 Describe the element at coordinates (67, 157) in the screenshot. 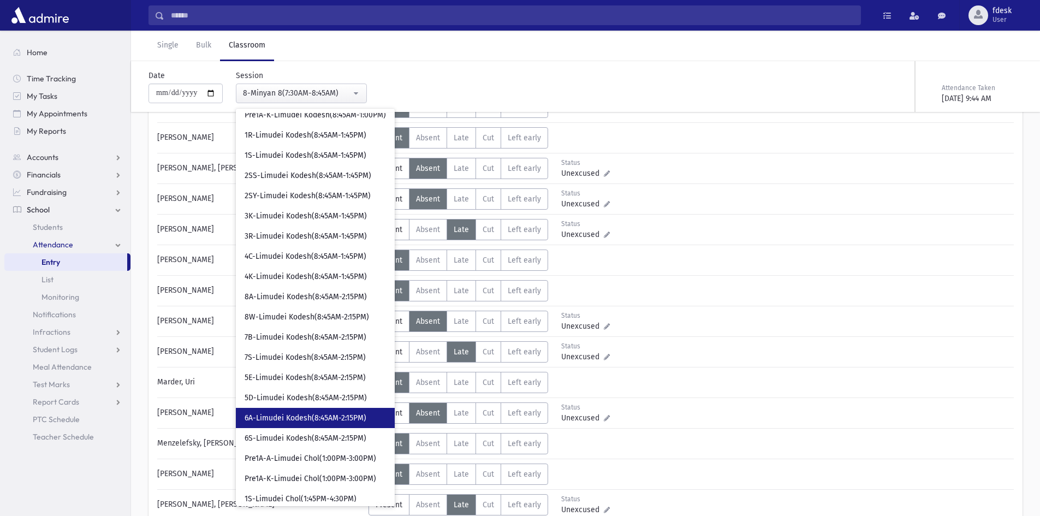

I see `a: Accounts` at that location.